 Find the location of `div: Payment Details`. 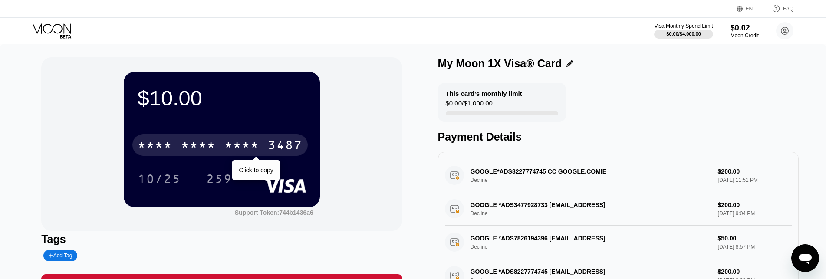

div: Payment Details is located at coordinates (618, 137).